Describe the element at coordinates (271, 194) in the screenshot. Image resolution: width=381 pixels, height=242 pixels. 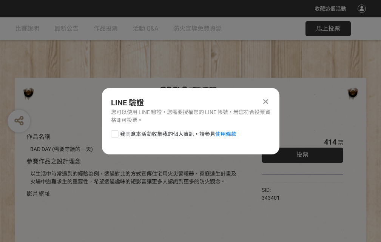
I see `span: SID: 343401` at that location.